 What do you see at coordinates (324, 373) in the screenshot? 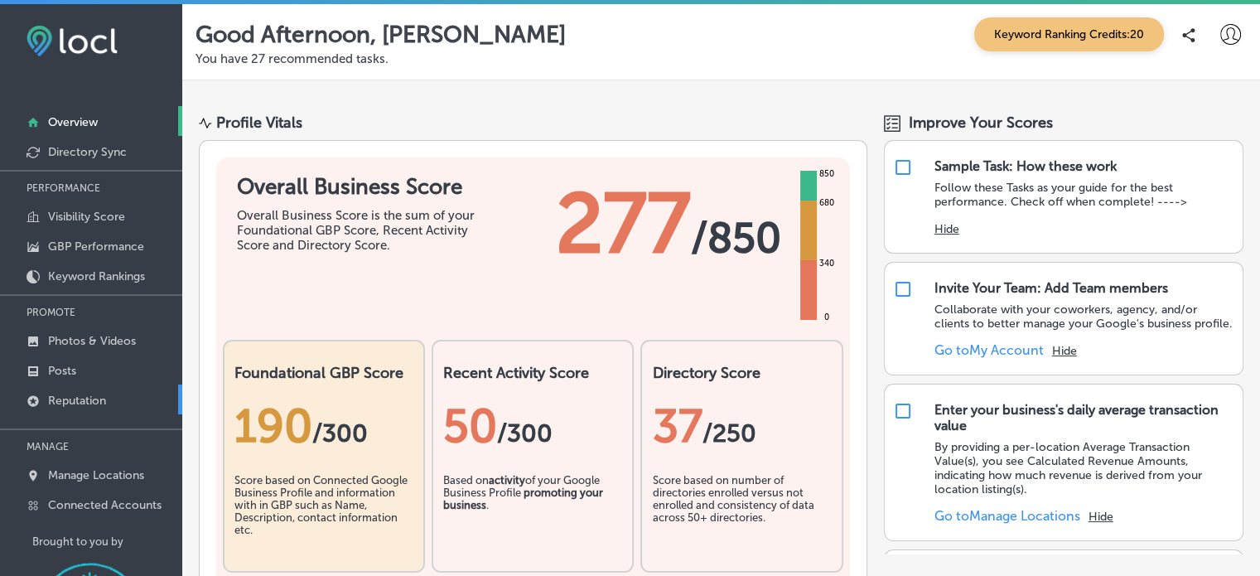
I see `h2: Foundational GBP Score` at bounding box center [324, 373].